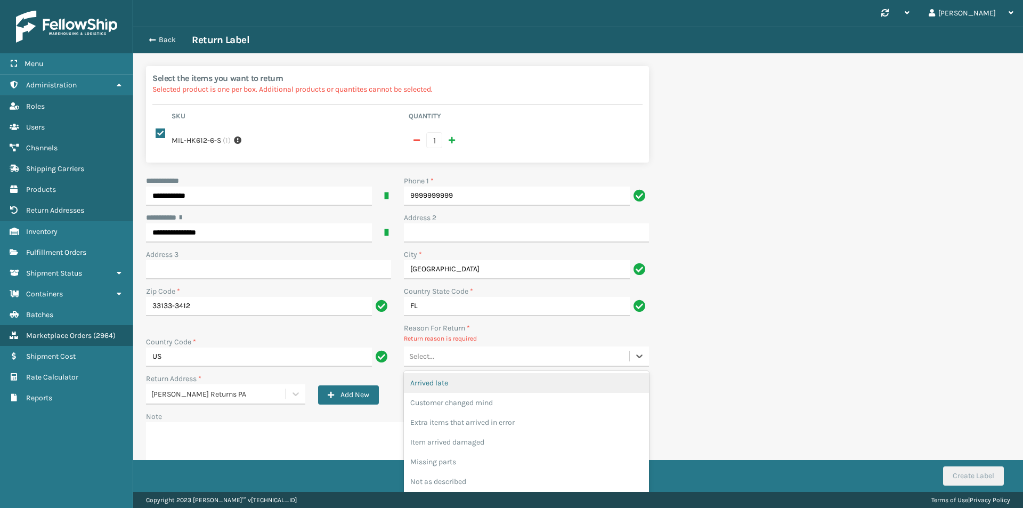  I want to click on span: Shipping Carriers, so click(55, 168).